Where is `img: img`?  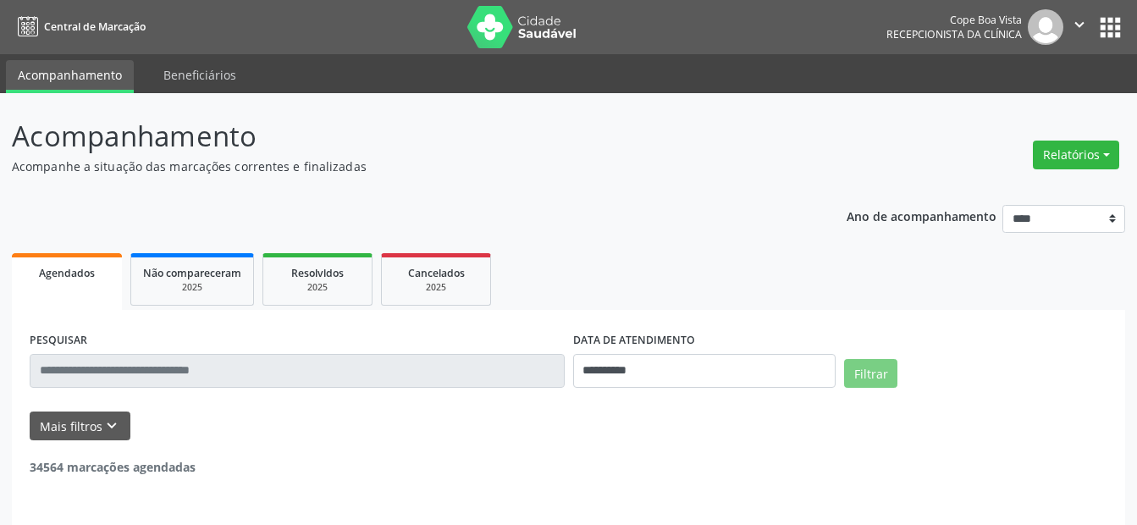
img: img is located at coordinates (1045, 27).